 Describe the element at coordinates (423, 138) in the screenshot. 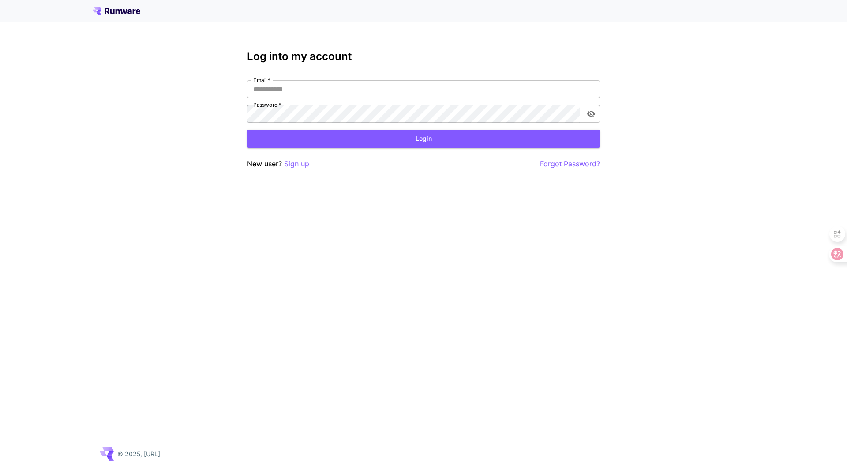

I see `button: Login` at that location.